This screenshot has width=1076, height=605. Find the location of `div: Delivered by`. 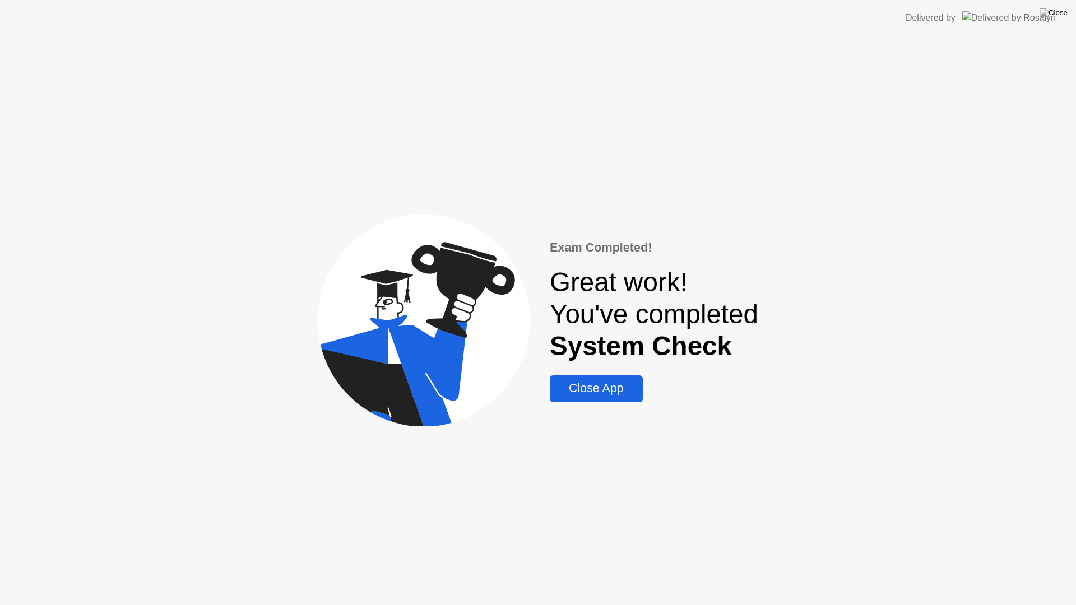

div: Delivered by is located at coordinates (930, 18).